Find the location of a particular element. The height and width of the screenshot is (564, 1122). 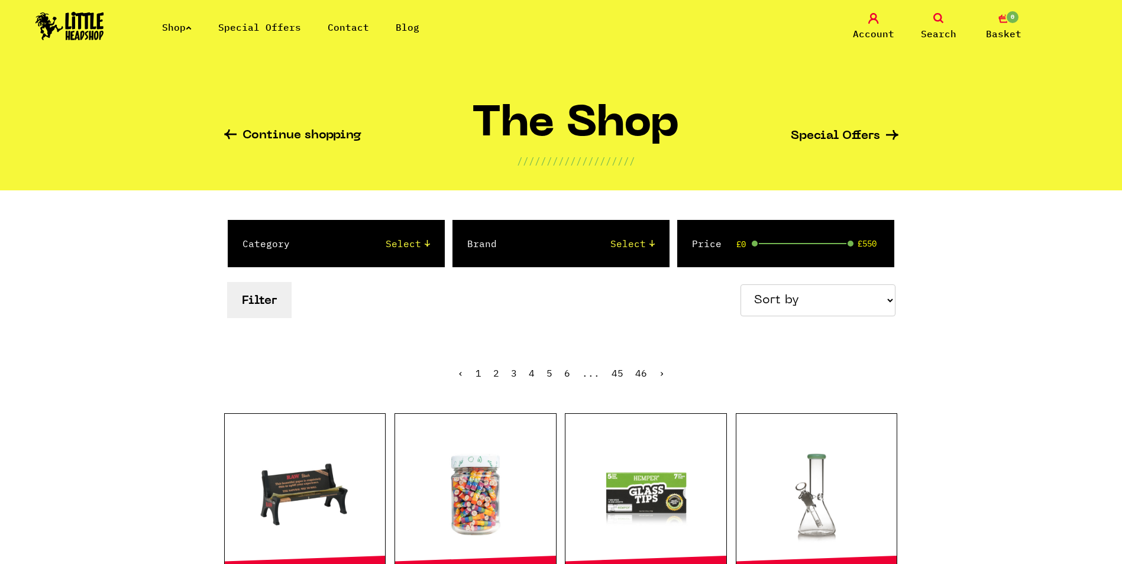

a: Shop is located at coordinates (177, 27).